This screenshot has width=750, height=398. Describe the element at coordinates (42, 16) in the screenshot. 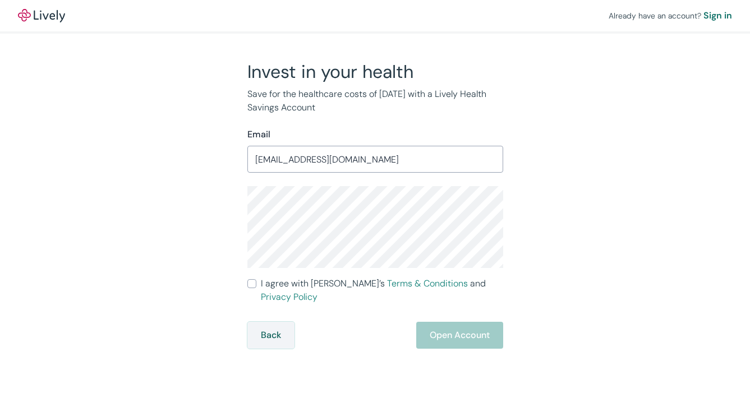

I see `img: Lively` at that location.